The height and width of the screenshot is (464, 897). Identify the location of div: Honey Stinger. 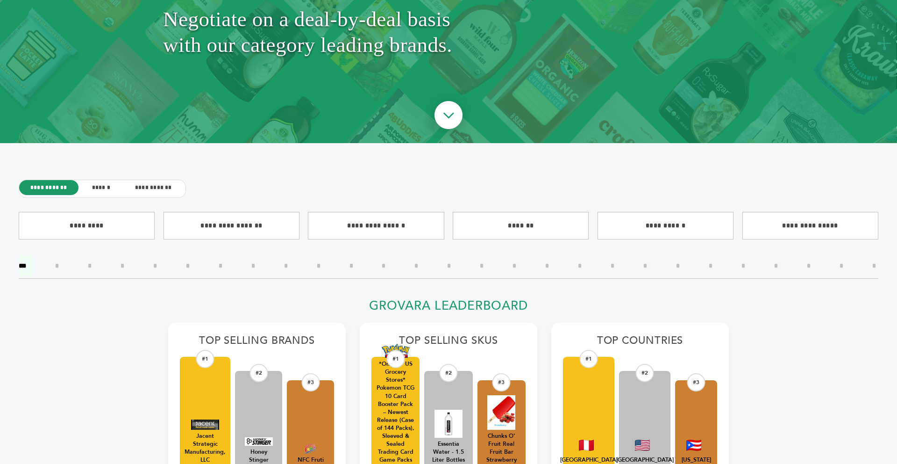
(258, 456).